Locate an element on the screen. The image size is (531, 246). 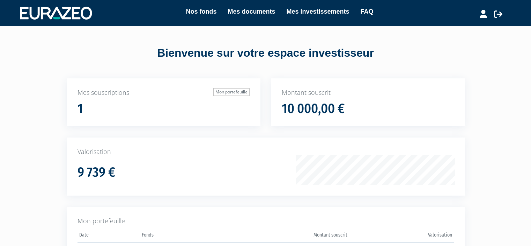
p: Mon portefeuille is located at coordinates (266, 221).